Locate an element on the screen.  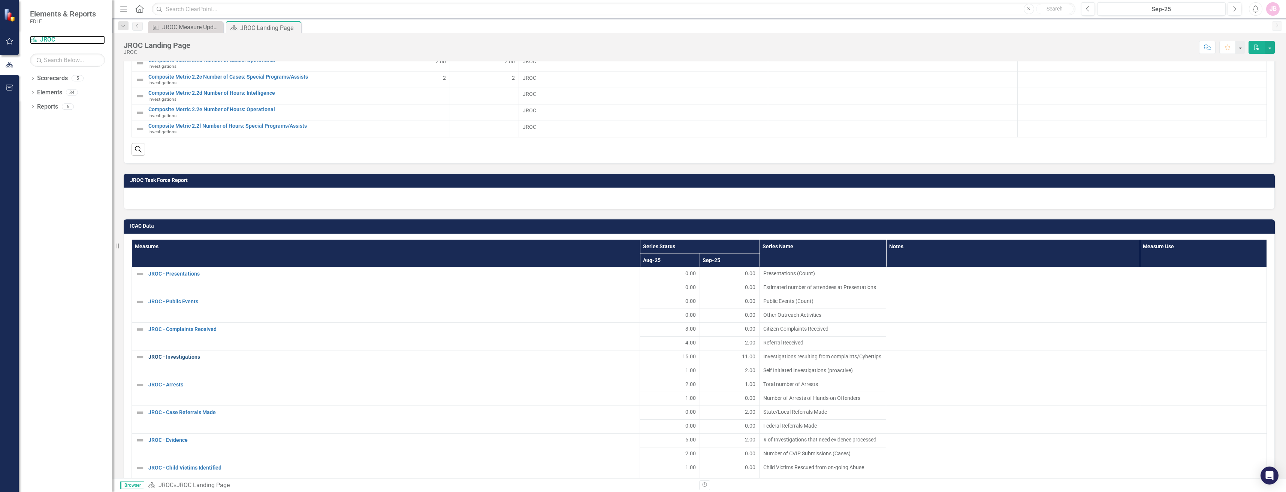
span: Search is located at coordinates (1055, 9).